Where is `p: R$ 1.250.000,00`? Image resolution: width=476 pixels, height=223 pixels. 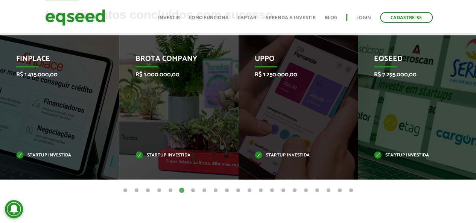
p: R$ 1.250.000,00 is located at coordinates (292, 75).